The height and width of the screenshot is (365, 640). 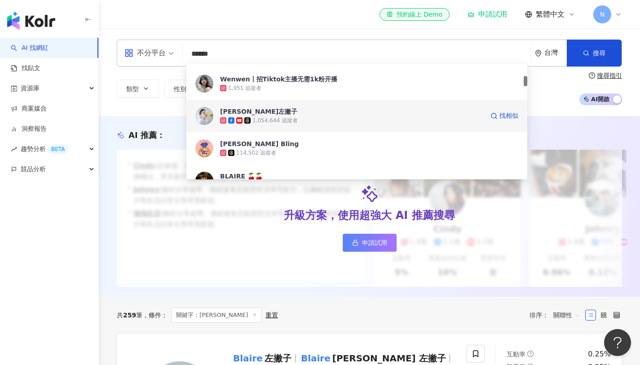 I want to click on div: 排序：, so click(x=558, y=315).